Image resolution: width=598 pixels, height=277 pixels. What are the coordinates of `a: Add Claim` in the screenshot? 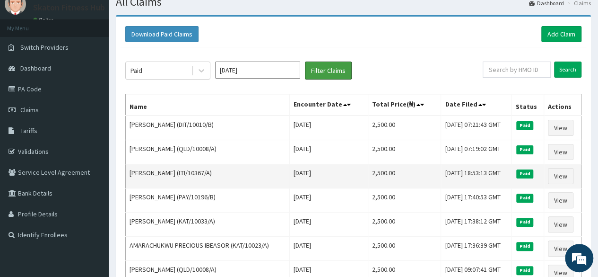 It's located at (561, 34).